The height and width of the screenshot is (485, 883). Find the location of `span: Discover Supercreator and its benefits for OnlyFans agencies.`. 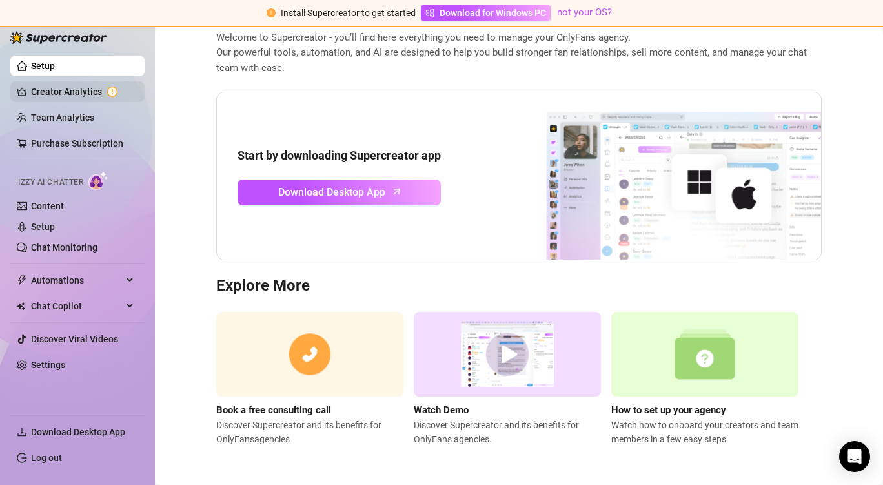

span: Discover Supercreator and its benefits for OnlyFans agencies. is located at coordinates (508, 432).